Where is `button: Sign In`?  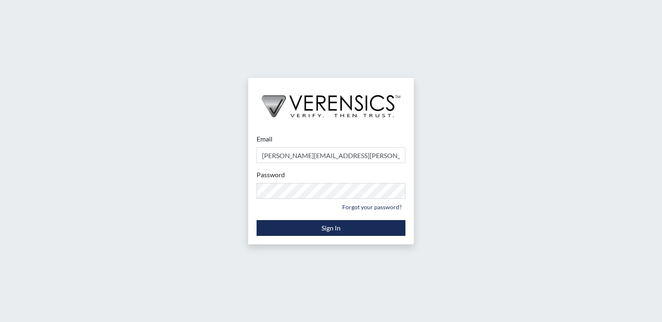
button: Sign In is located at coordinates (331, 228).